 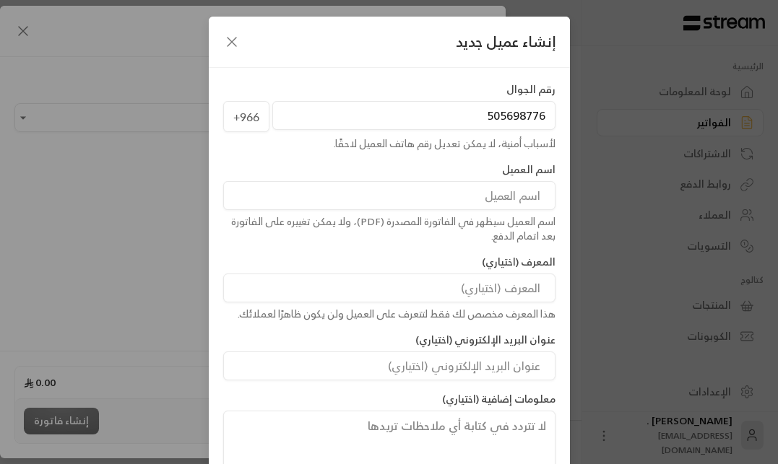 I want to click on span: +966, so click(x=246, y=117).